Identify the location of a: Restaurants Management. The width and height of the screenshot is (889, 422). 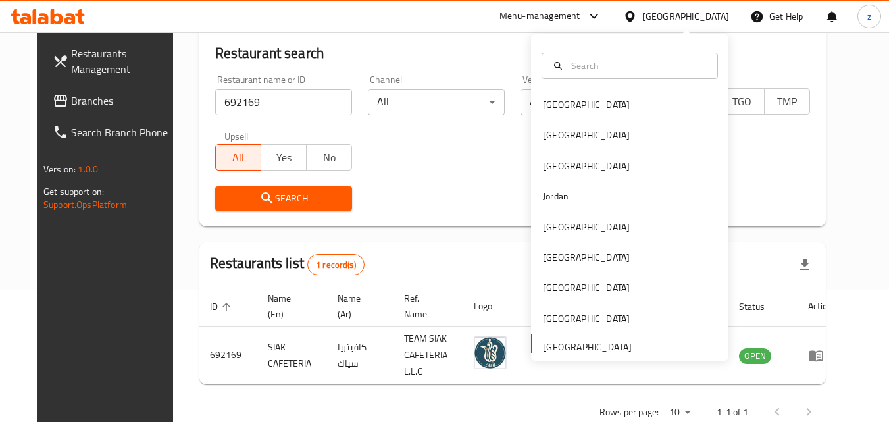
(114, 61).